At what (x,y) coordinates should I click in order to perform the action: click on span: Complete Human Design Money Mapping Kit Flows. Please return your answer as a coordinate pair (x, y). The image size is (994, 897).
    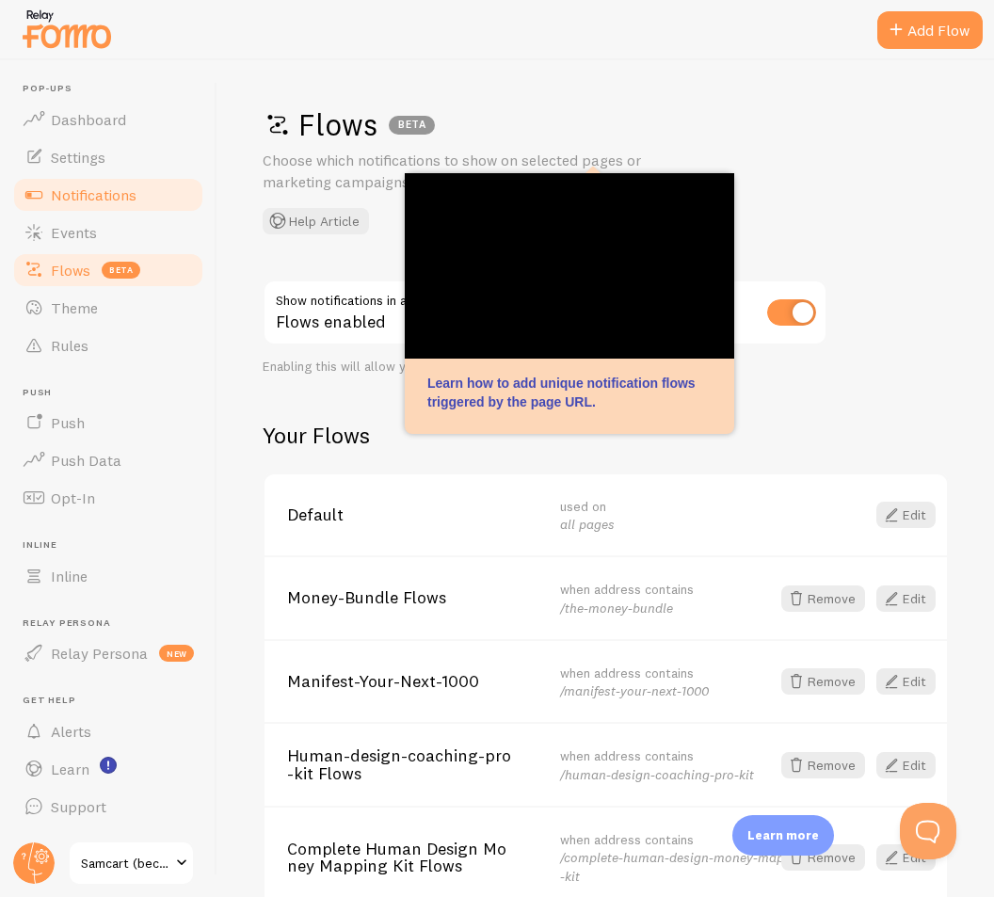
    Looking at the image, I should click on (412, 858).